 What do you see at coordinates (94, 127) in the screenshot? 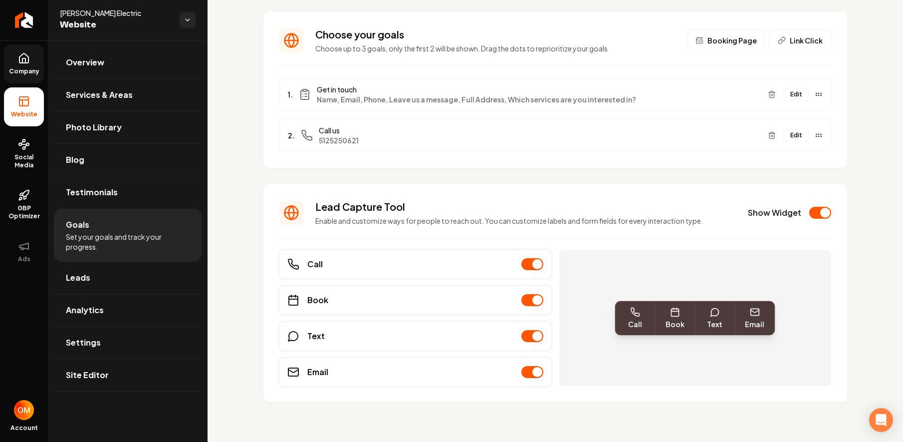
I see `span: Photo Library` at bounding box center [94, 127].